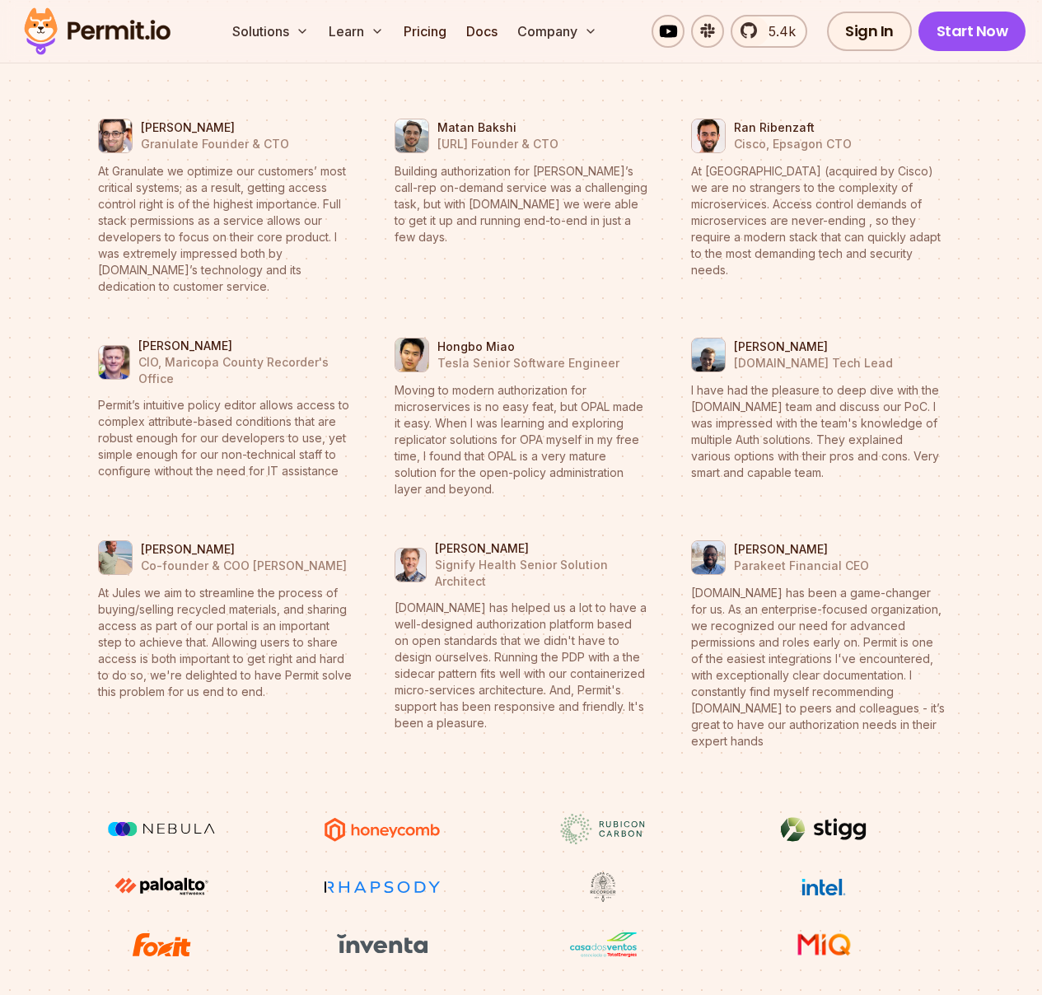  Describe the element at coordinates (709, 558) in the screenshot. I see `img: Jowanza Joseph | Parakeet Financial CEO` at that location.